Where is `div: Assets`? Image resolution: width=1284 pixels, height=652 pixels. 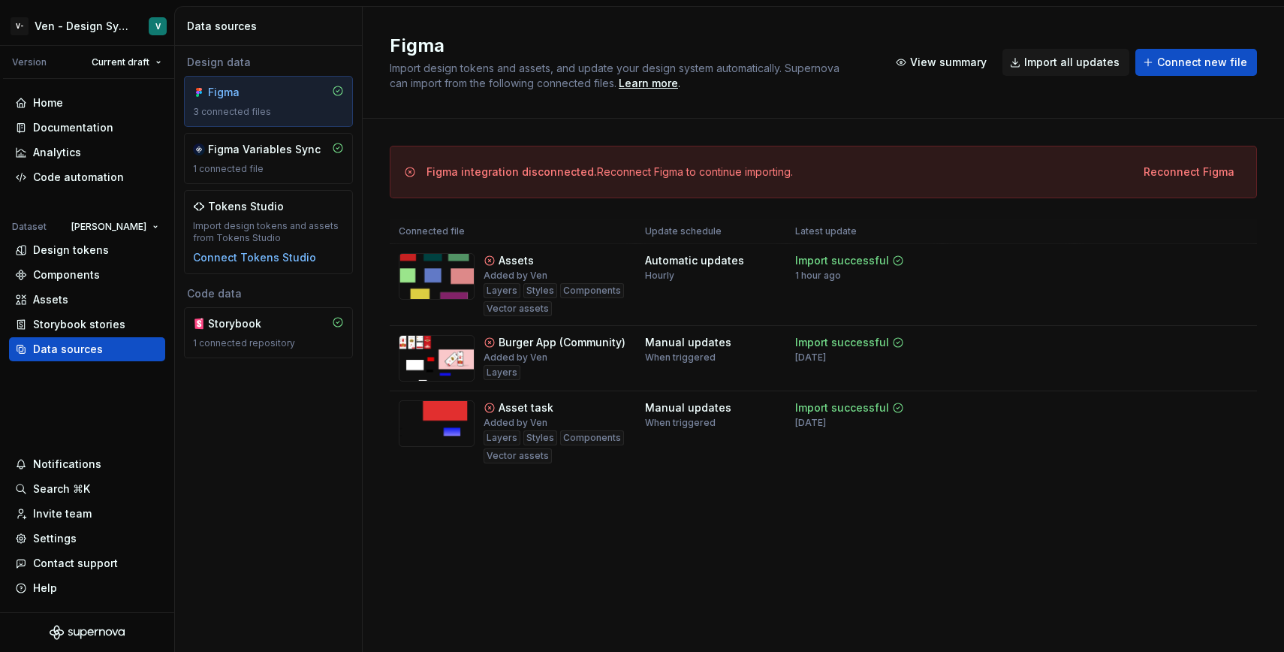 div: Assets is located at coordinates (516, 261).